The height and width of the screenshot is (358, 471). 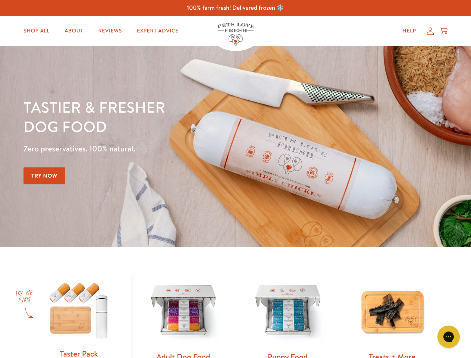 I want to click on a: Expert Advice, so click(x=158, y=31).